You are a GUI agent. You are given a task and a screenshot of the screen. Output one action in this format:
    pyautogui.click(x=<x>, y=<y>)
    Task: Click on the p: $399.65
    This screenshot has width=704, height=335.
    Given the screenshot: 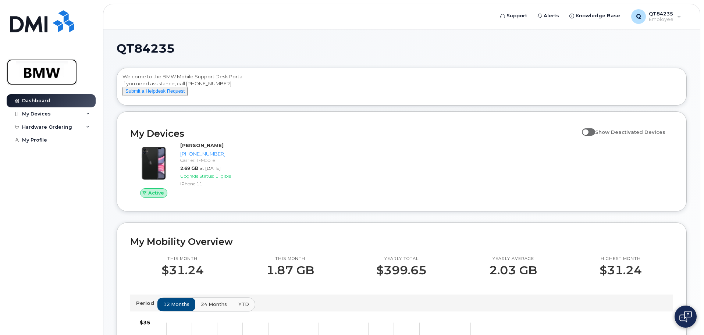 What is the action you would take?
    pyautogui.click(x=401, y=270)
    